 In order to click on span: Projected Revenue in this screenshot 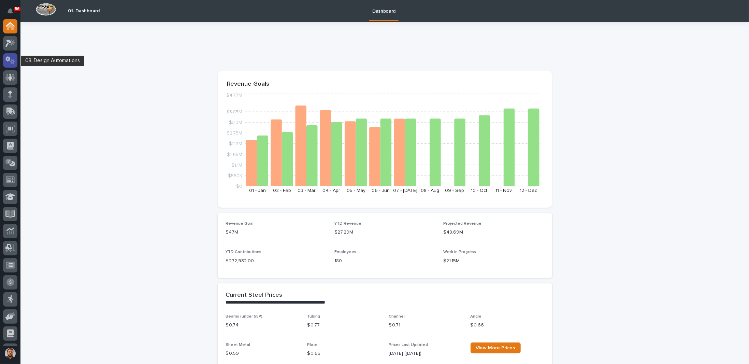, I will do `click(462, 224)`.